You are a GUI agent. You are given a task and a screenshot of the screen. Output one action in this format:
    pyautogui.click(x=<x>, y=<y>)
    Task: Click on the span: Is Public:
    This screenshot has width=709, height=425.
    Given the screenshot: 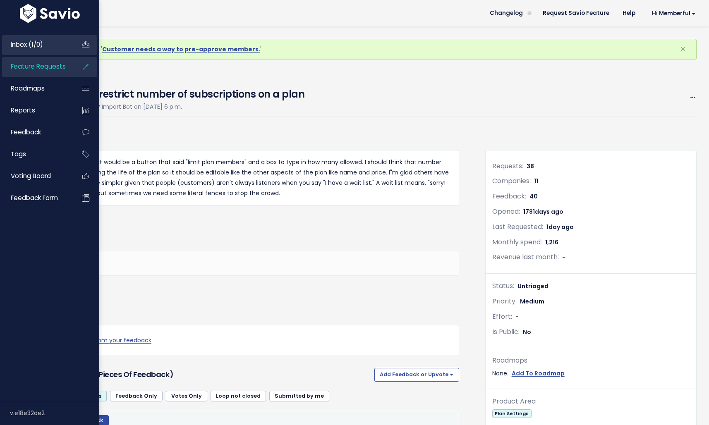 What is the action you would take?
    pyautogui.click(x=506, y=332)
    